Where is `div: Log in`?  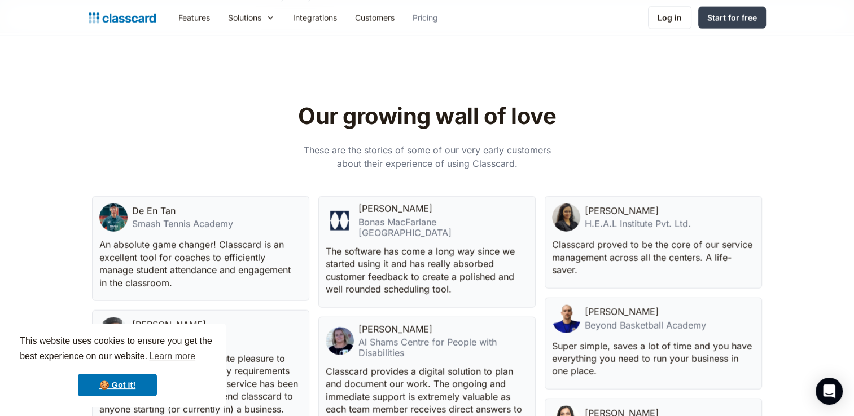
div: Log in is located at coordinates (669, 17).